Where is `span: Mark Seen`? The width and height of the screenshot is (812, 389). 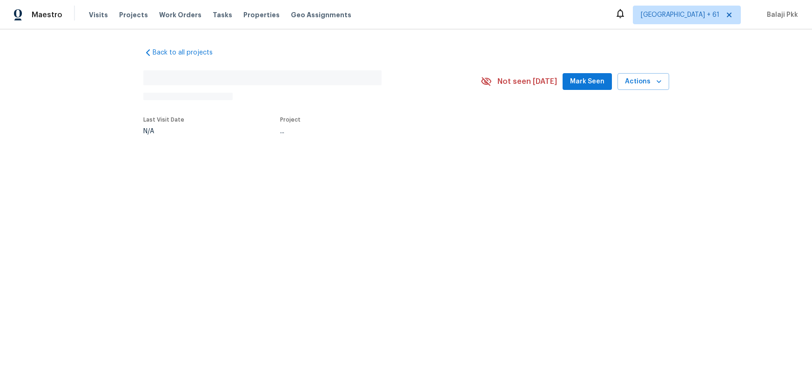
span: Mark Seen is located at coordinates (587, 81).